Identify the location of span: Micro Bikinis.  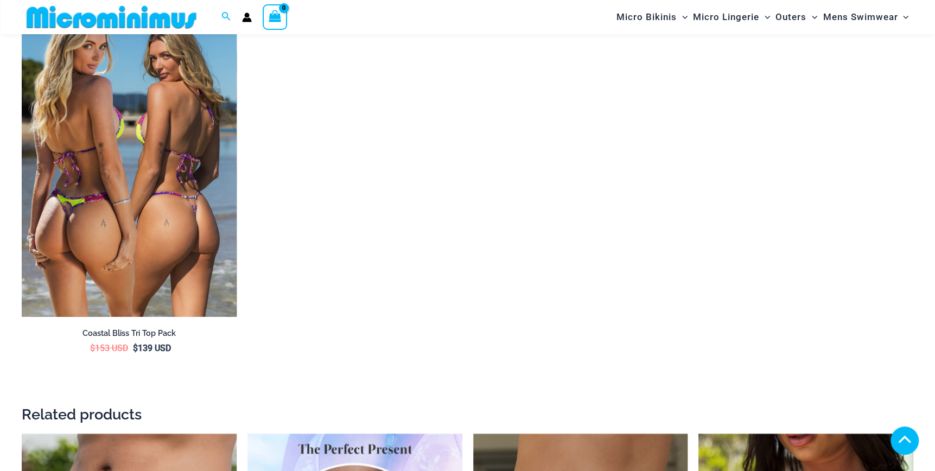
(646, 17).